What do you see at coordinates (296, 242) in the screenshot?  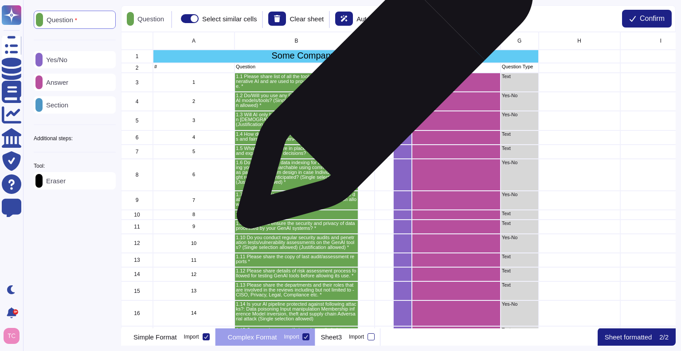 I see `p: 1.10 Do you conduct regular security audits and penetration tests/vulnerability assessments on th...` at bounding box center [296, 242].